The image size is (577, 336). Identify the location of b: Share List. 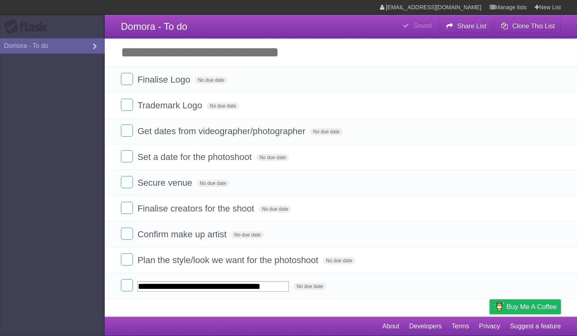
(472, 26).